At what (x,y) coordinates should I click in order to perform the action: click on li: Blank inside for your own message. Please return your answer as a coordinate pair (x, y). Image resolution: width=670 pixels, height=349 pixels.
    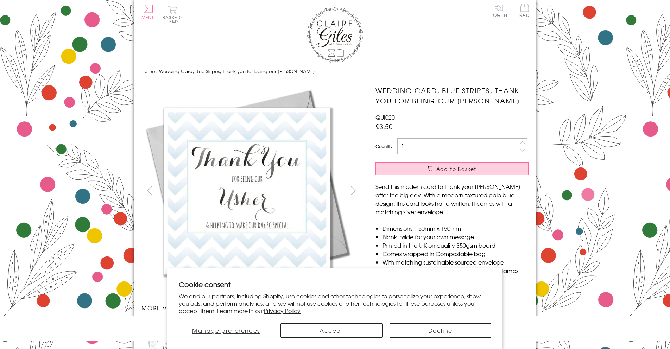
    Looking at the image, I should click on (455, 237).